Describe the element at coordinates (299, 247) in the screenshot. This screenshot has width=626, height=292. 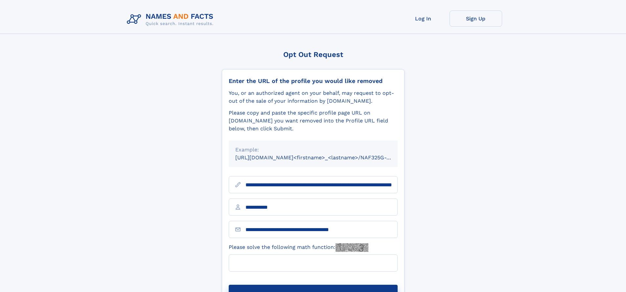
I see `label: Please solve the following math function:` at that location.